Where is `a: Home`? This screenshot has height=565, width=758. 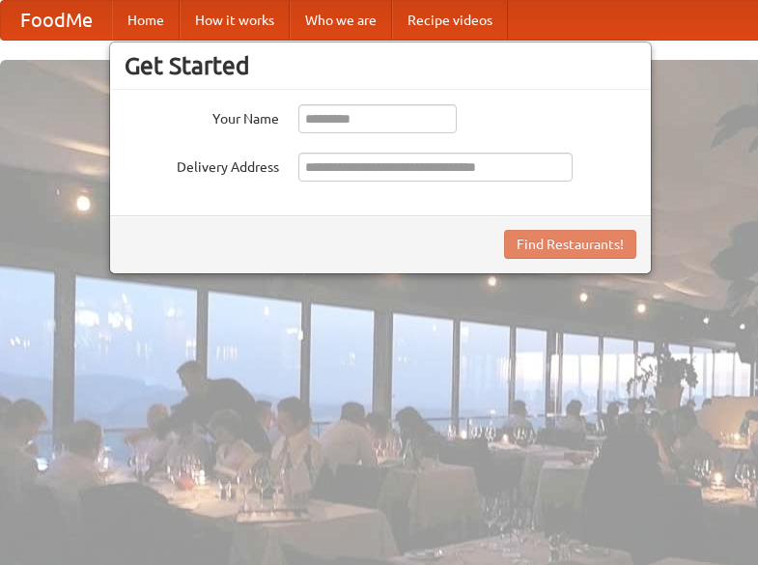 a: Home is located at coordinates (146, 20).